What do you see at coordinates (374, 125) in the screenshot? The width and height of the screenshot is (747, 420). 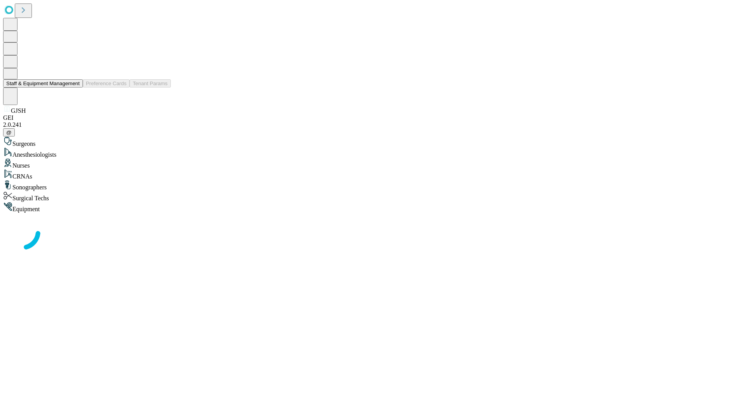 I see `div: 2.0.241` at bounding box center [374, 125].